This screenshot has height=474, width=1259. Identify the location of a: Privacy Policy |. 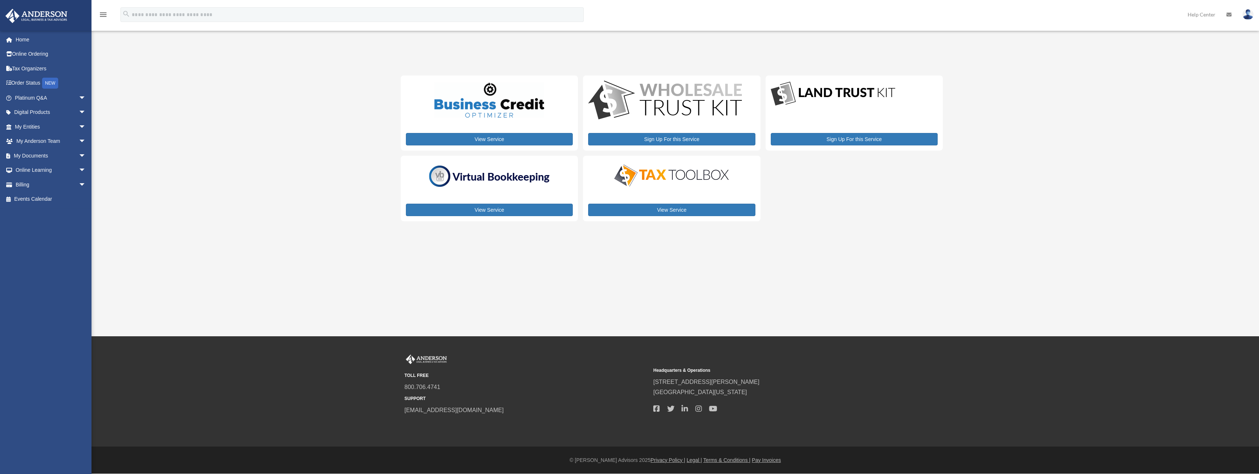
(668, 460).